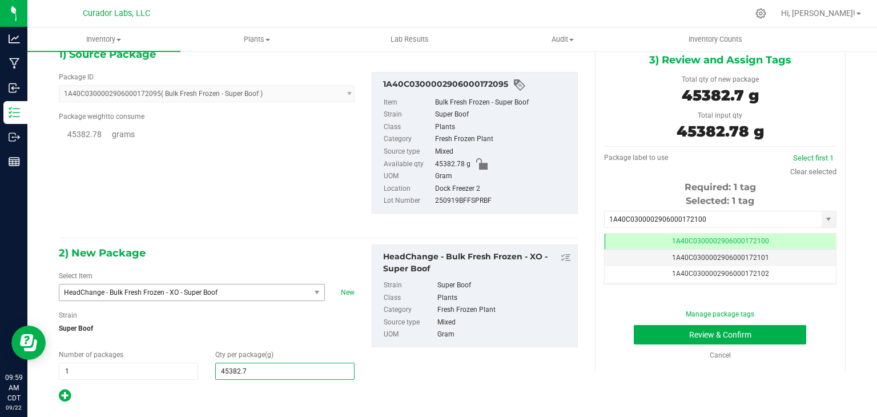  I want to click on a: Plants, so click(257, 39).